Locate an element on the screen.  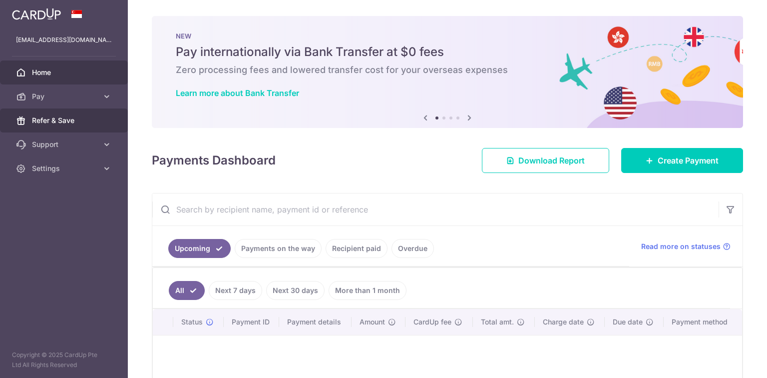
a: Learn more about Bank Transfer is located at coordinates (237, 93).